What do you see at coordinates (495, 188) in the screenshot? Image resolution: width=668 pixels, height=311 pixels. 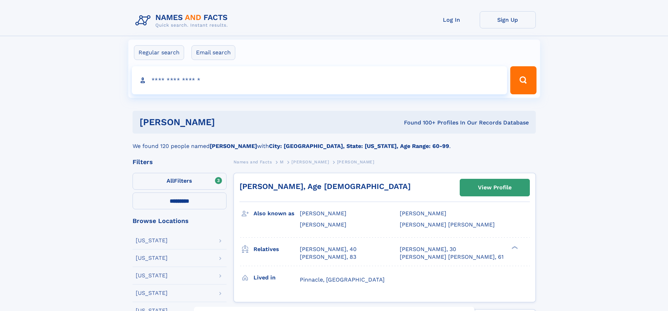 I see `a: View Profile` at bounding box center [495, 188].